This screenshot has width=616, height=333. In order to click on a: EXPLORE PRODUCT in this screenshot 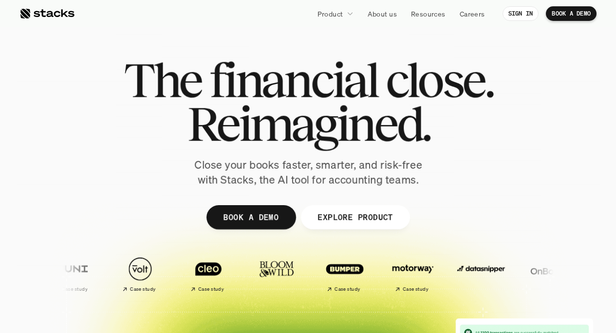, I will do `click(355, 218)`.